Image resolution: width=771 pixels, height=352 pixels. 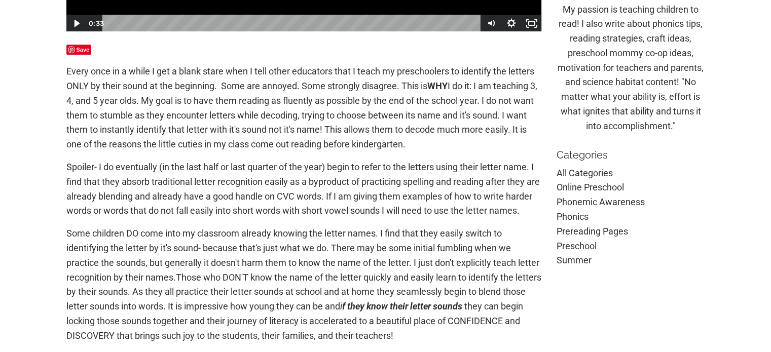 I want to click on p: Every once in a while I get a blank stare when I tell other educators that I teach my preschooler..., so click(x=304, y=108).